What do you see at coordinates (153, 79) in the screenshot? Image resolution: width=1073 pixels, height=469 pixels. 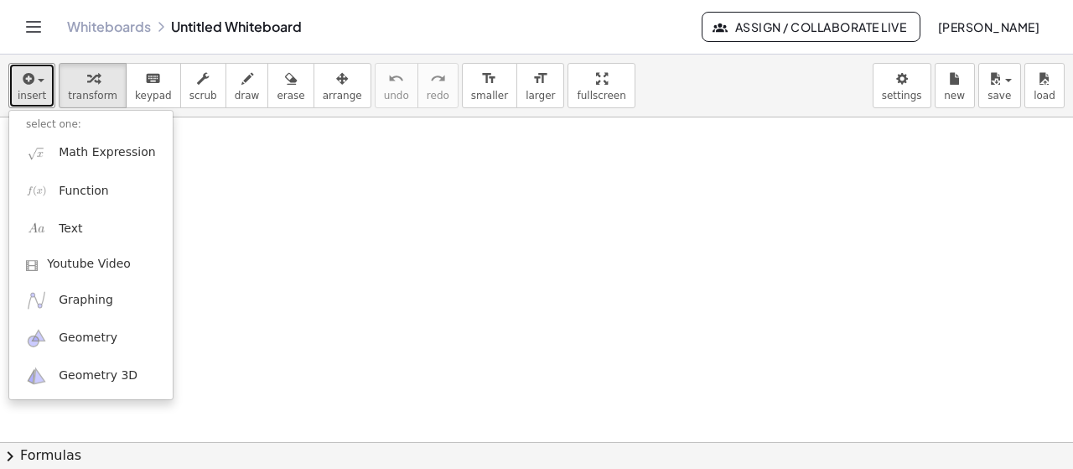 I see `i: keyboard` at bounding box center [153, 79].